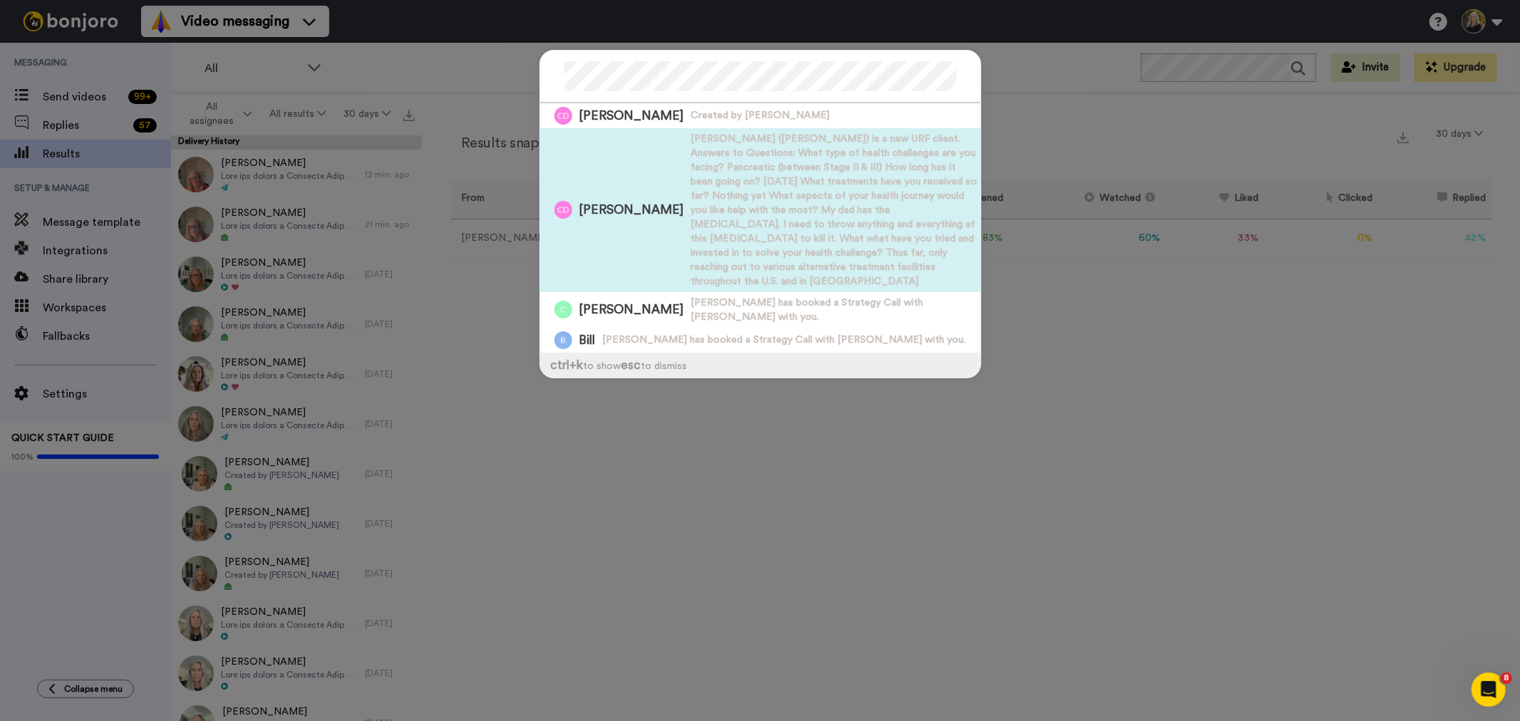 This screenshot has height=721, width=1520. I want to click on span: ctrl +k, so click(567, 365).